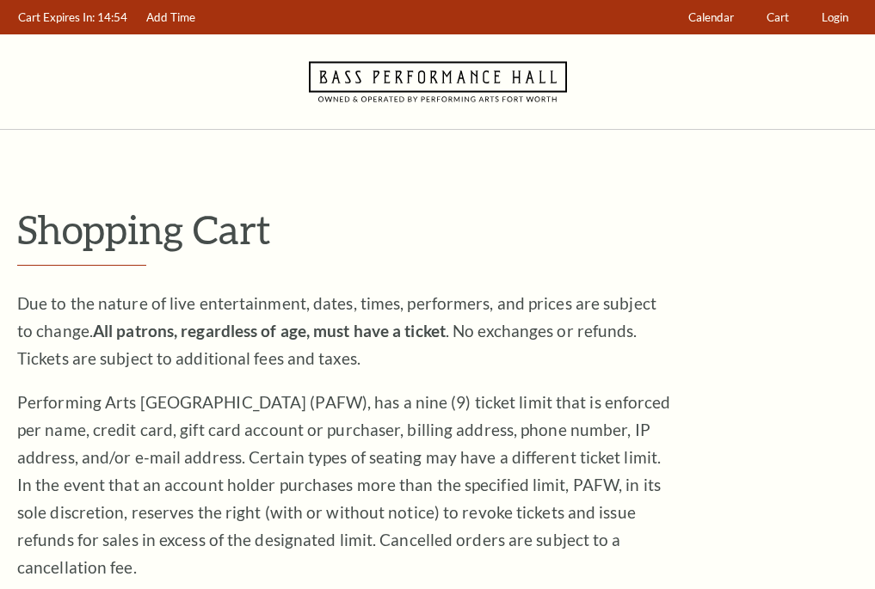 The height and width of the screenshot is (589, 875). I want to click on a: Add Time, so click(171, 17).